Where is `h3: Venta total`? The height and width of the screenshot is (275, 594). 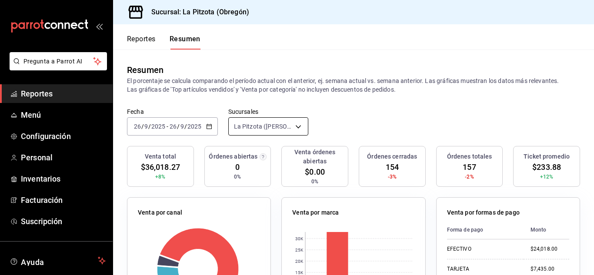 h3: Venta total is located at coordinates (161, 157).